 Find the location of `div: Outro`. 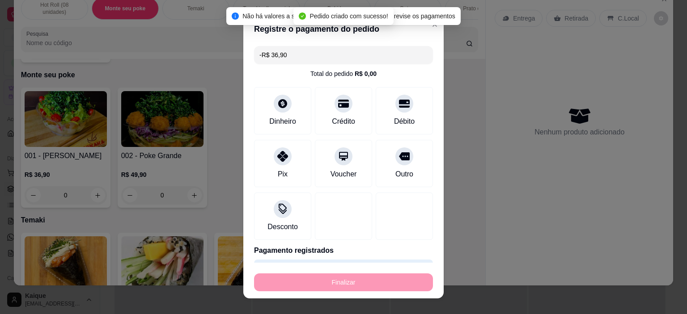

div: Outro is located at coordinates (404, 174).